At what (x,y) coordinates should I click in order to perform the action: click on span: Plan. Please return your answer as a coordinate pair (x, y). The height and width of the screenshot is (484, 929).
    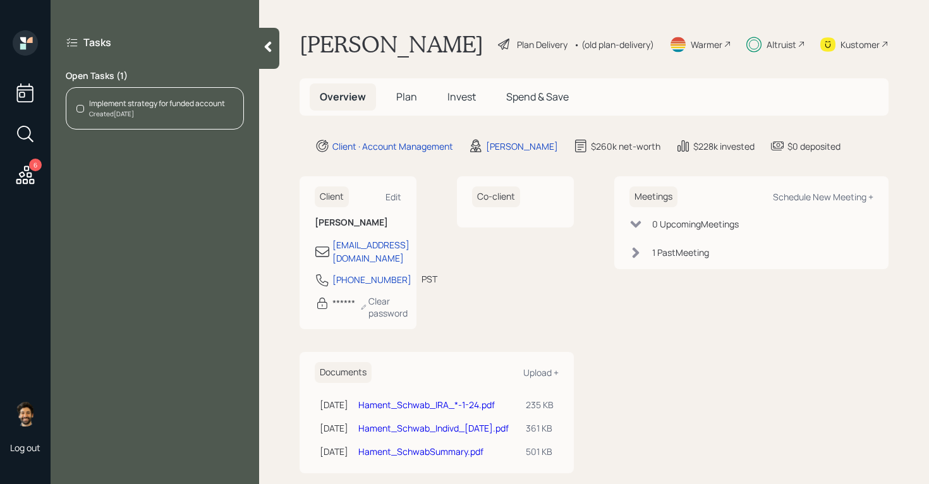
    Looking at the image, I should click on (406, 97).